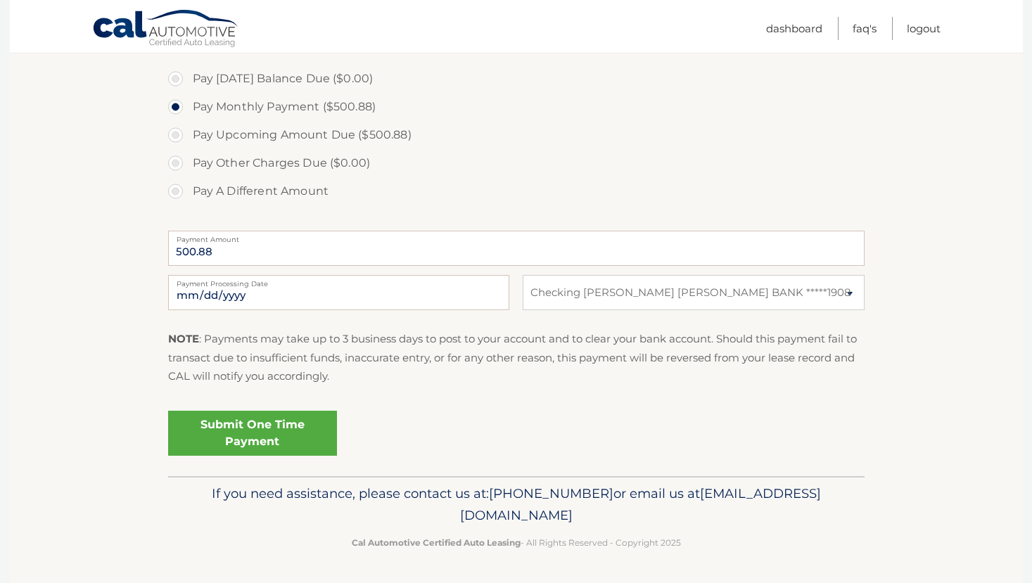  I want to click on label: Pay Other Charges Due ($0.00), so click(516, 163).